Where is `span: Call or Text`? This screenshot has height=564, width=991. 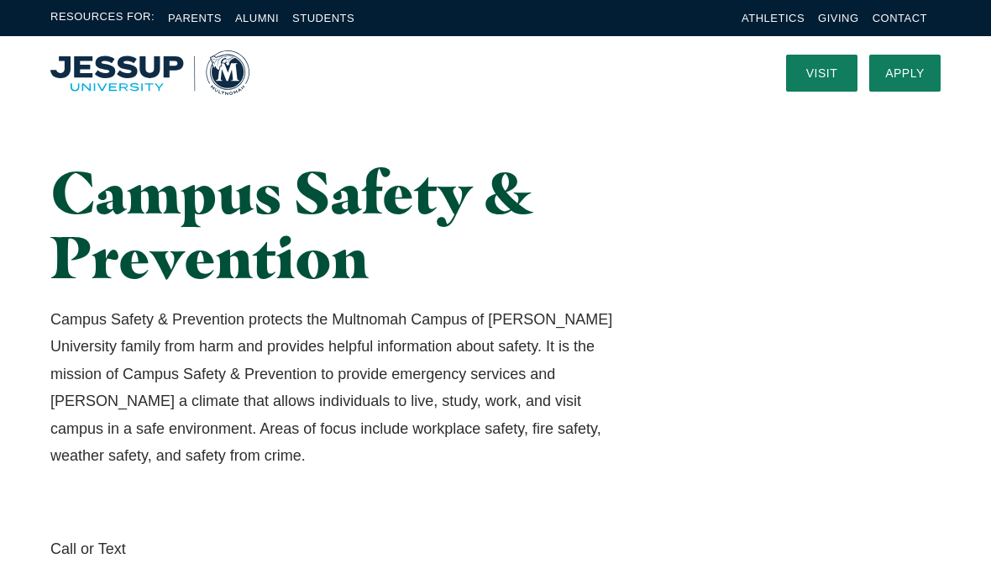 span: Call or Text is located at coordinates (342, 549).